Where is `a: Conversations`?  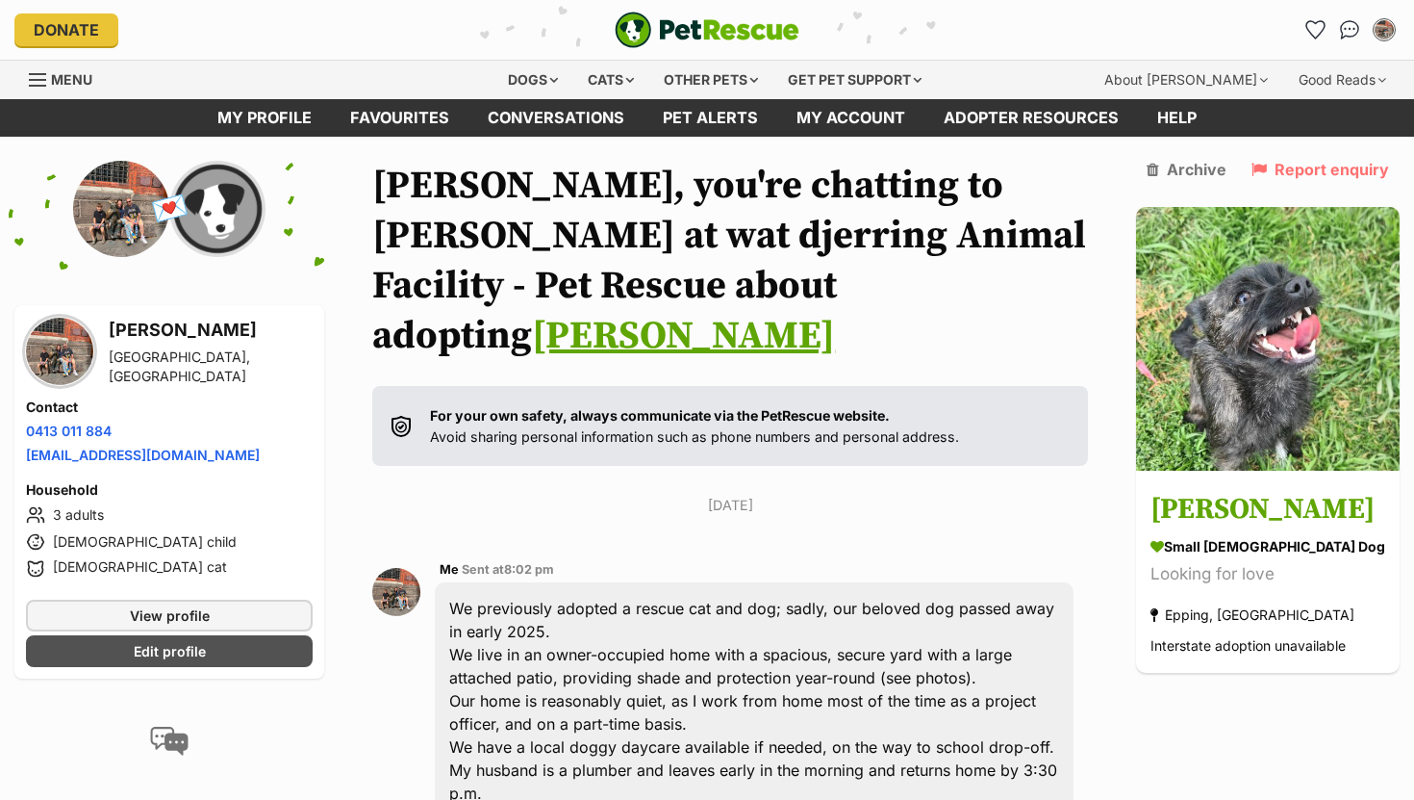
a: Conversations is located at coordinates (1350, 30).